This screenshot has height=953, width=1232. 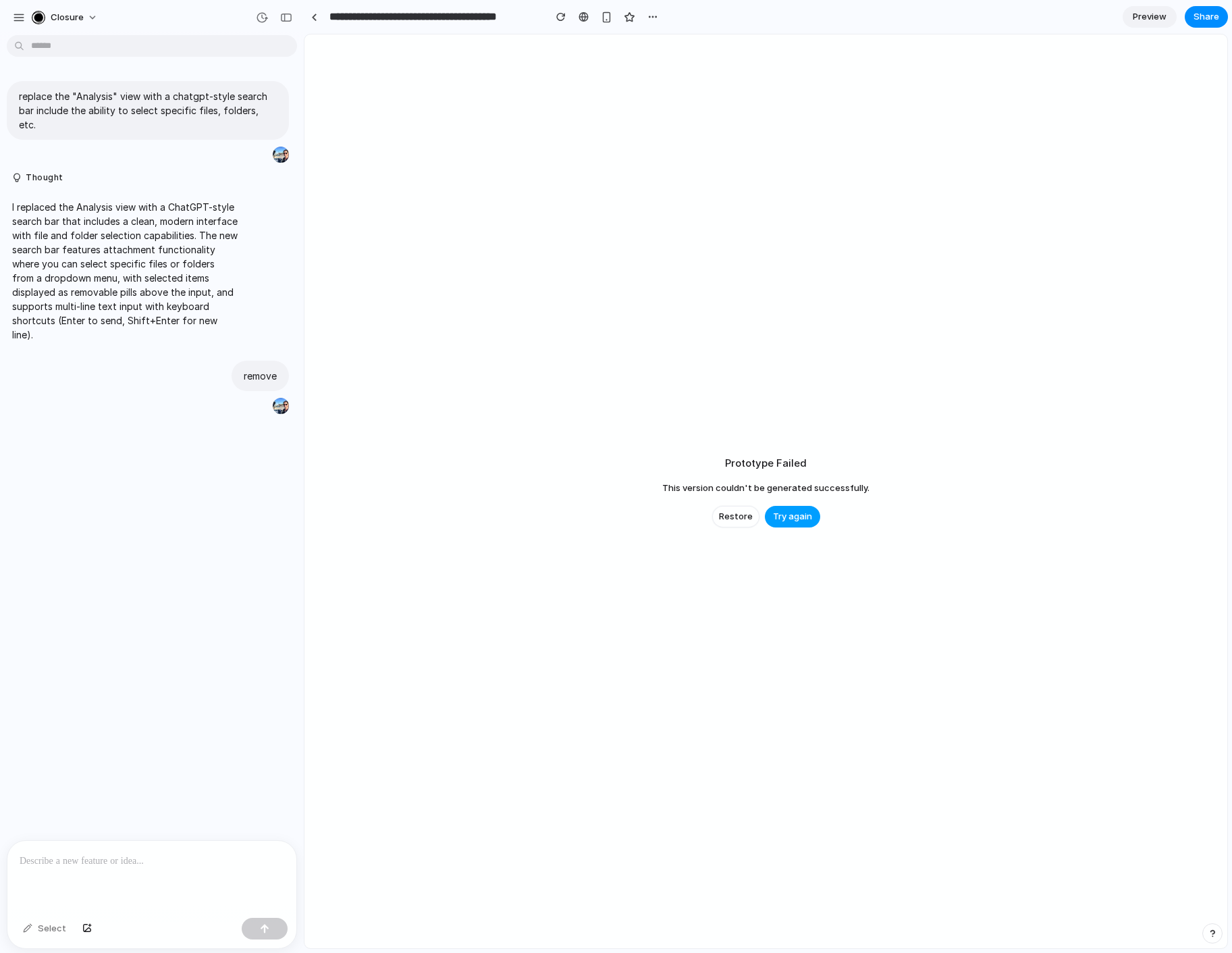 What do you see at coordinates (65, 17) in the screenshot?
I see `button: Closure` at bounding box center [65, 17].